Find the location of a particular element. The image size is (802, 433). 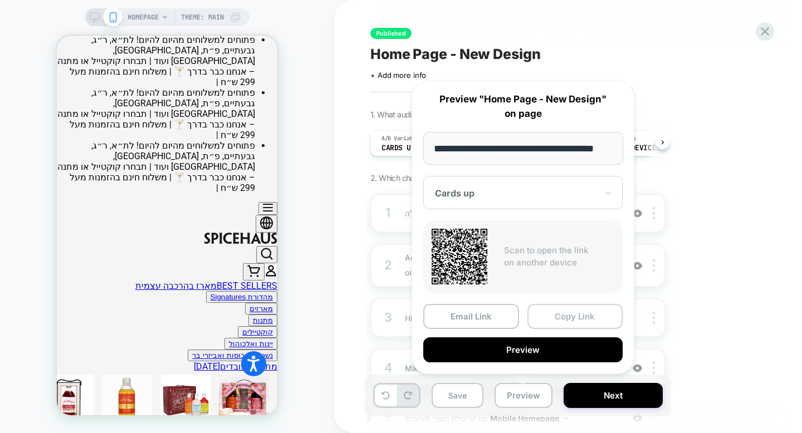

p: Scan to open the link on another device is located at coordinates (559, 257).